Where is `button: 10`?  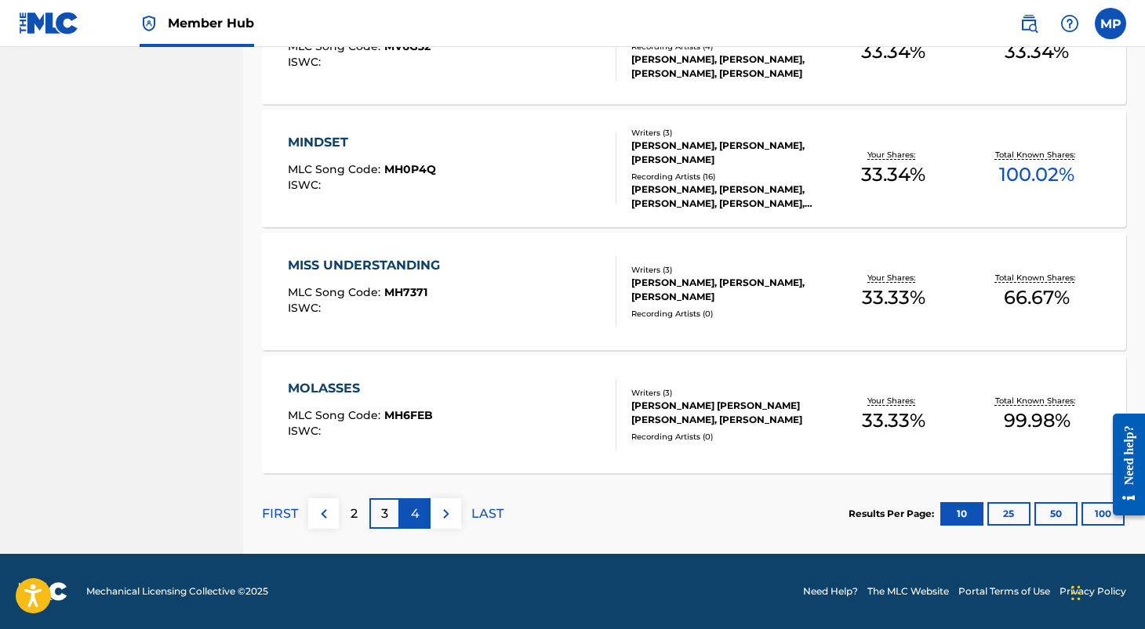 button: 10 is located at coordinates (961, 514).